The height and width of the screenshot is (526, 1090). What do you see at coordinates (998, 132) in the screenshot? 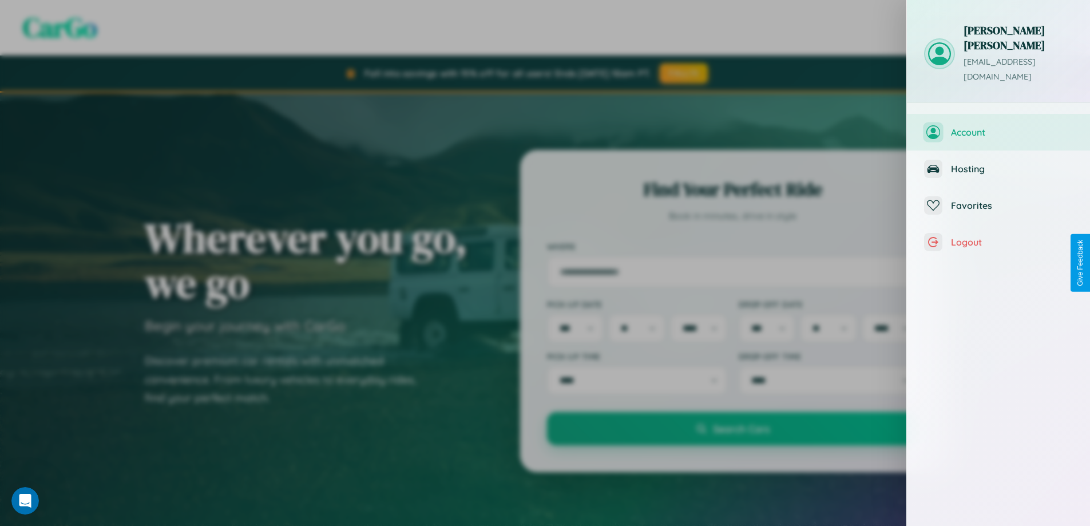
I see `button: Account` at bounding box center [998, 132].